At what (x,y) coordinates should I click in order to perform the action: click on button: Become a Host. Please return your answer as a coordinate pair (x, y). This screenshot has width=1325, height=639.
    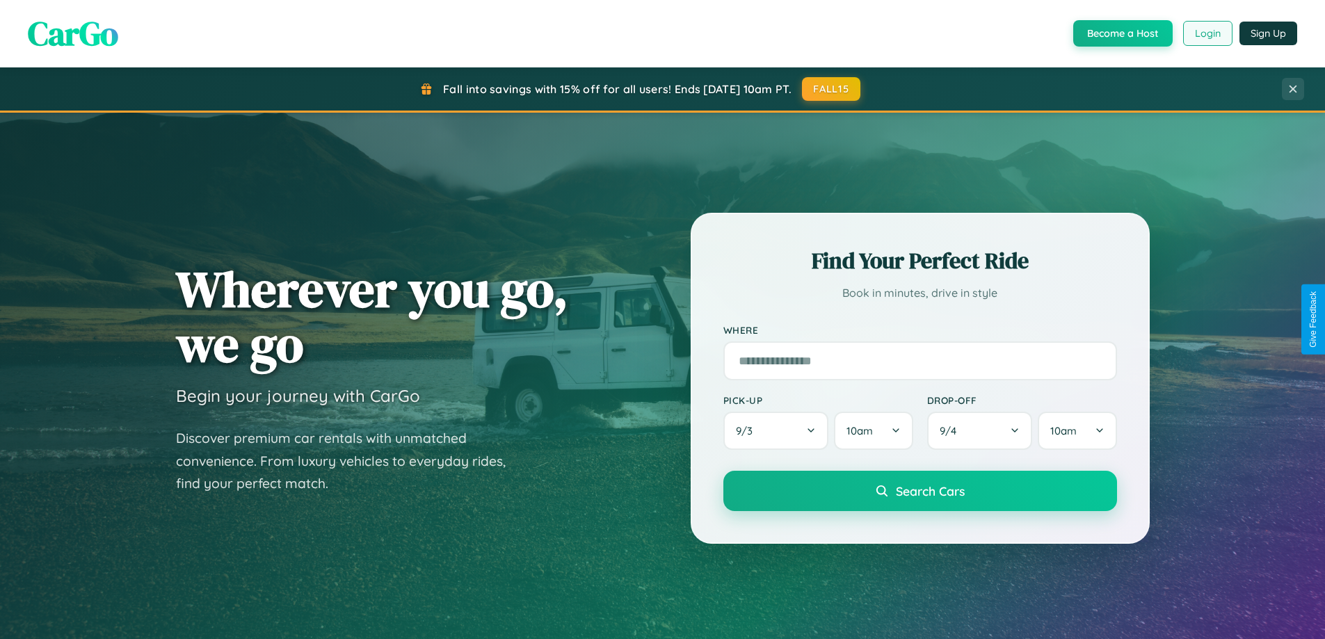
    Looking at the image, I should click on (1123, 33).